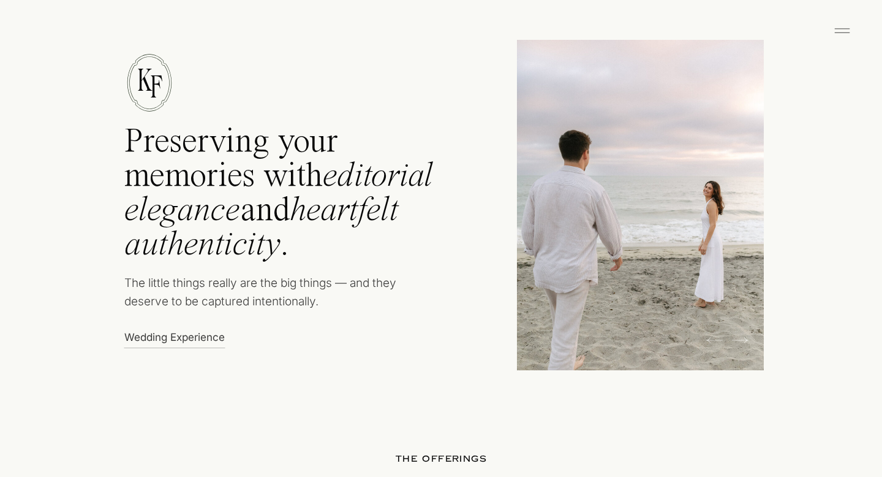  What do you see at coordinates (156, 86) in the screenshot?
I see `p: F` at bounding box center [156, 86].